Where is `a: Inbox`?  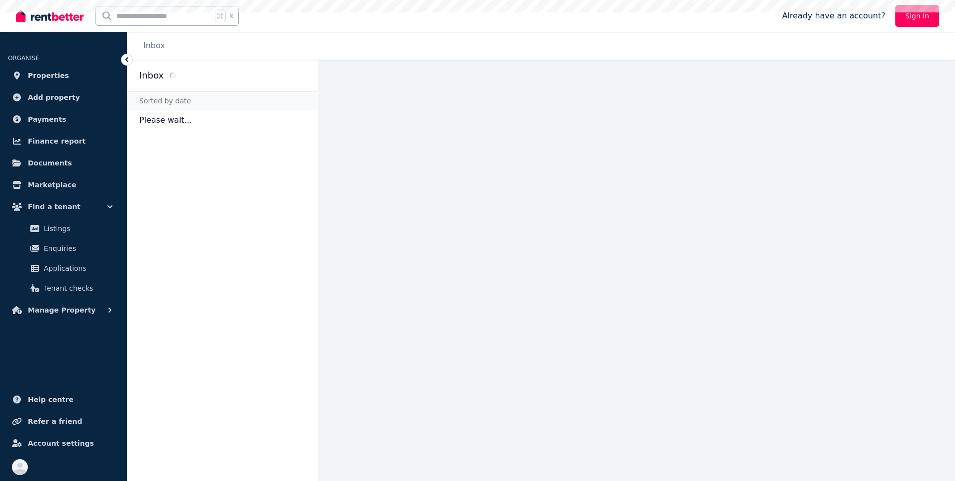 a: Inbox is located at coordinates (154, 45).